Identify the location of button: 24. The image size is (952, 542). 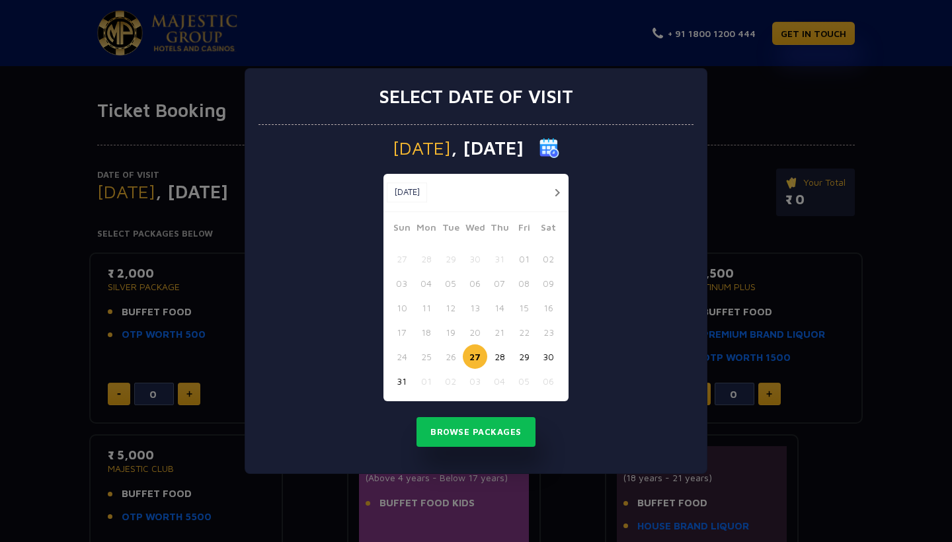
(401, 356).